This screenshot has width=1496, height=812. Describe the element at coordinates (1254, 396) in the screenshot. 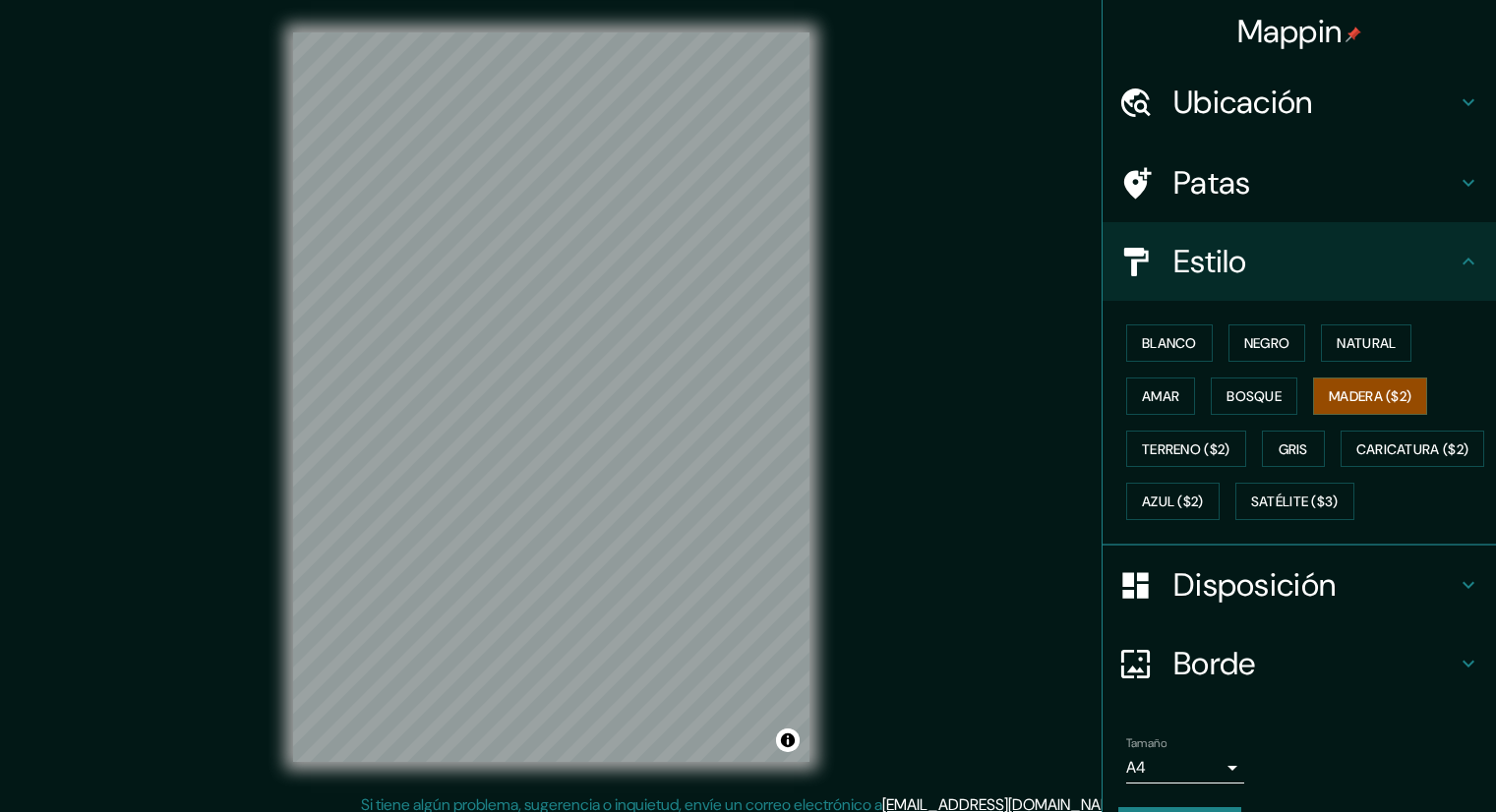

I see `font: Bosque` at that location.